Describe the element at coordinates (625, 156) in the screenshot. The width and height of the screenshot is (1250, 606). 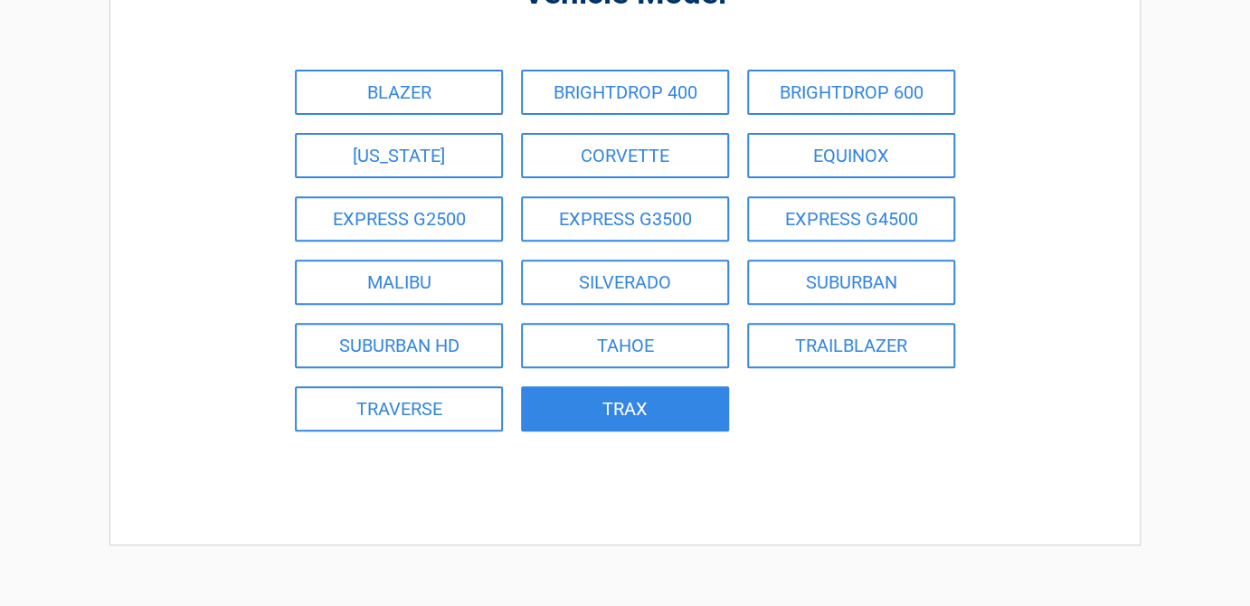
I see `a: CORVETTE` at that location.